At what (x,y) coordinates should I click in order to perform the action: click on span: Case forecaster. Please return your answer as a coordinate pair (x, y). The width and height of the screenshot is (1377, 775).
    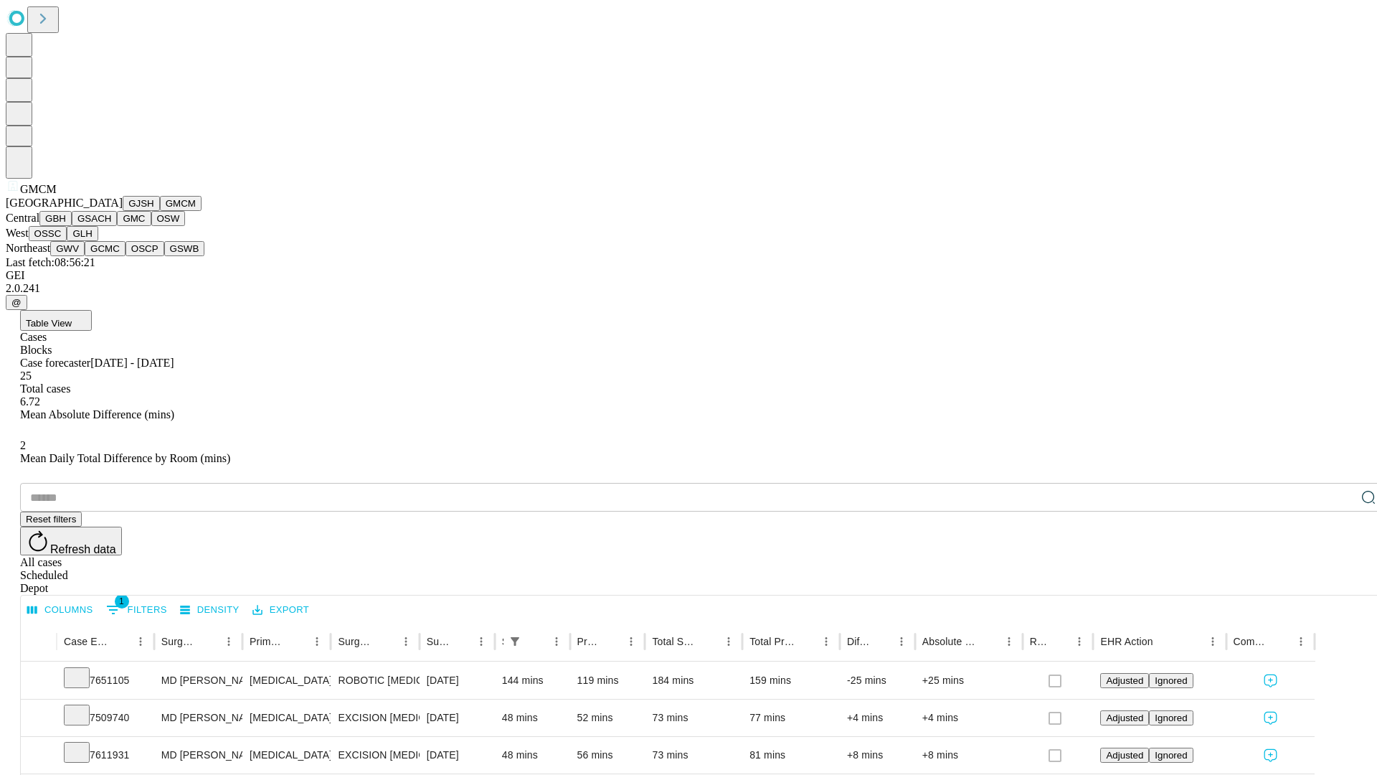
    Looking at the image, I should click on (55, 362).